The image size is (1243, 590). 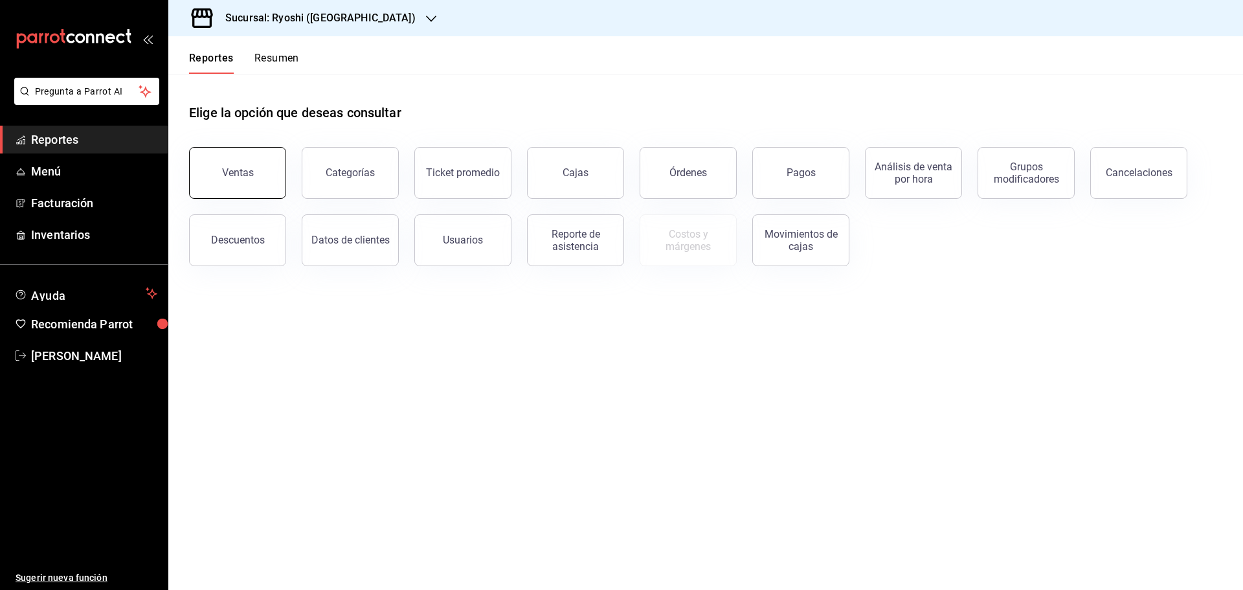 I want to click on div: Costos y márgenes, so click(x=688, y=240).